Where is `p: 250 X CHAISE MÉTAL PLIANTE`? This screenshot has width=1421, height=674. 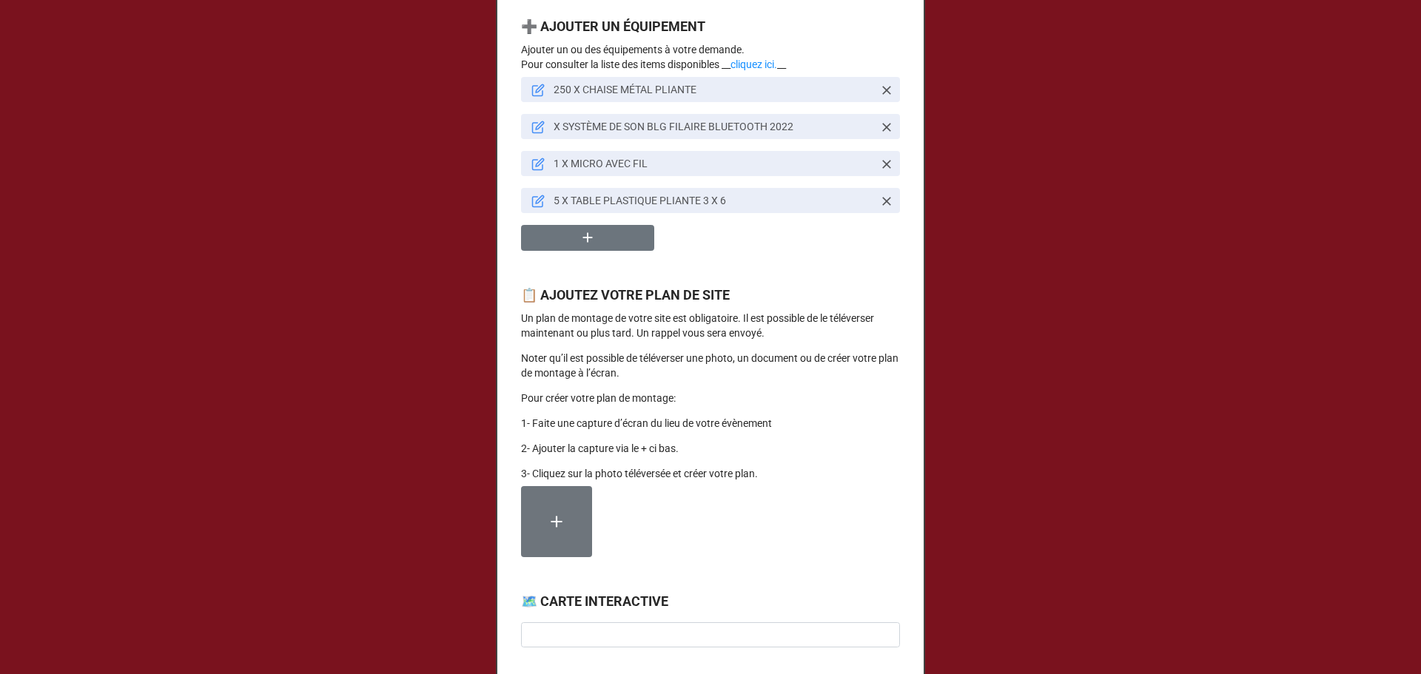 p: 250 X CHAISE MÉTAL PLIANTE is located at coordinates (714, 90).